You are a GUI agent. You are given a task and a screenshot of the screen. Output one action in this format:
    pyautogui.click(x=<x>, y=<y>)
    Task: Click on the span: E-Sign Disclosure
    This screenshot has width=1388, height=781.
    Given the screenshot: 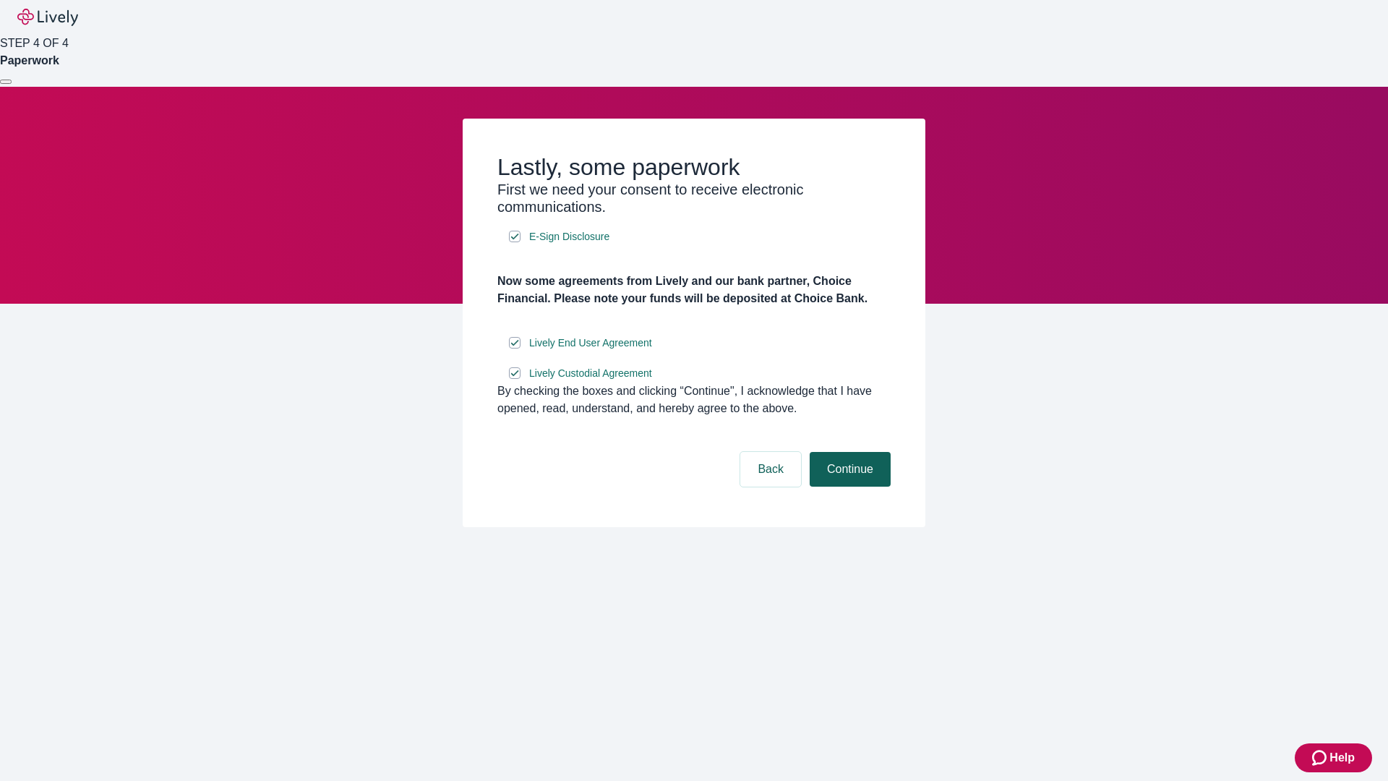 What is the action you would take?
    pyautogui.click(x=569, y=236)
    